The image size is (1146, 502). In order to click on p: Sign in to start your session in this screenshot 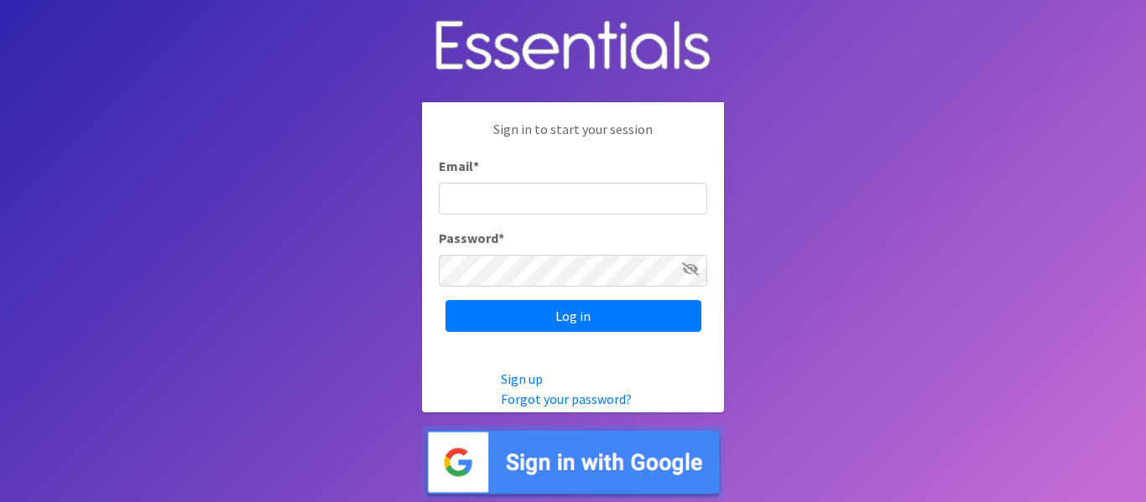, I will do `click(573, 138)`.